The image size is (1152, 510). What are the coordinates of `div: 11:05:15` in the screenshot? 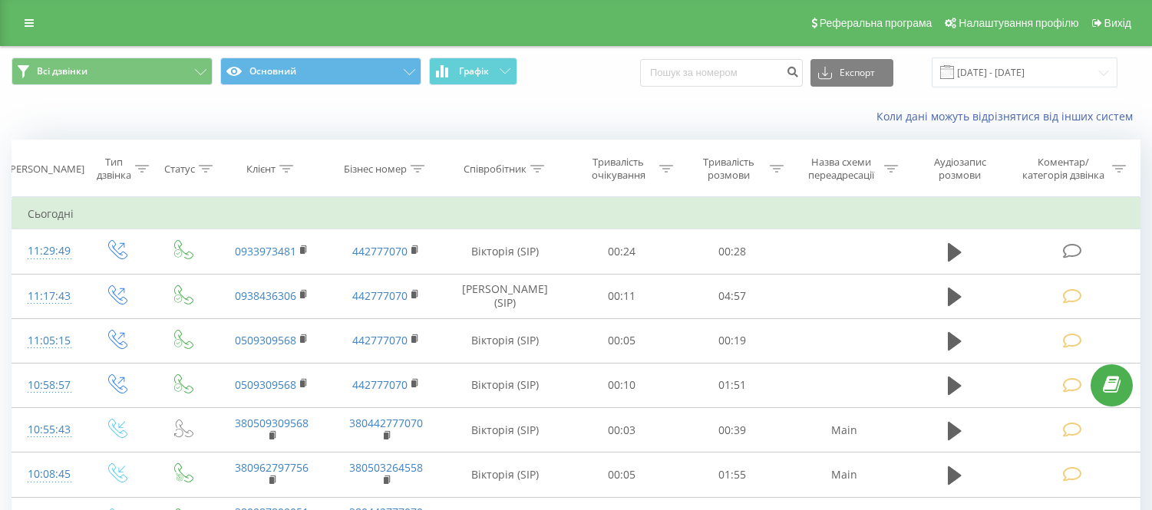 It's located at (47, 341).